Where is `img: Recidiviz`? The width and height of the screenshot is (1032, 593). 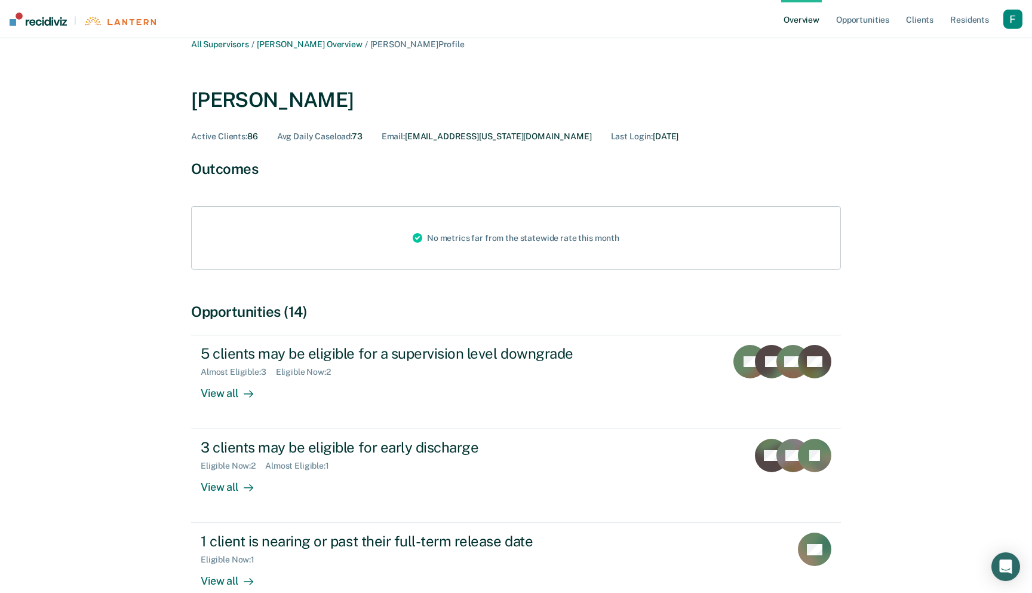
img: Recidiviz is located at coordinates (38, 19).